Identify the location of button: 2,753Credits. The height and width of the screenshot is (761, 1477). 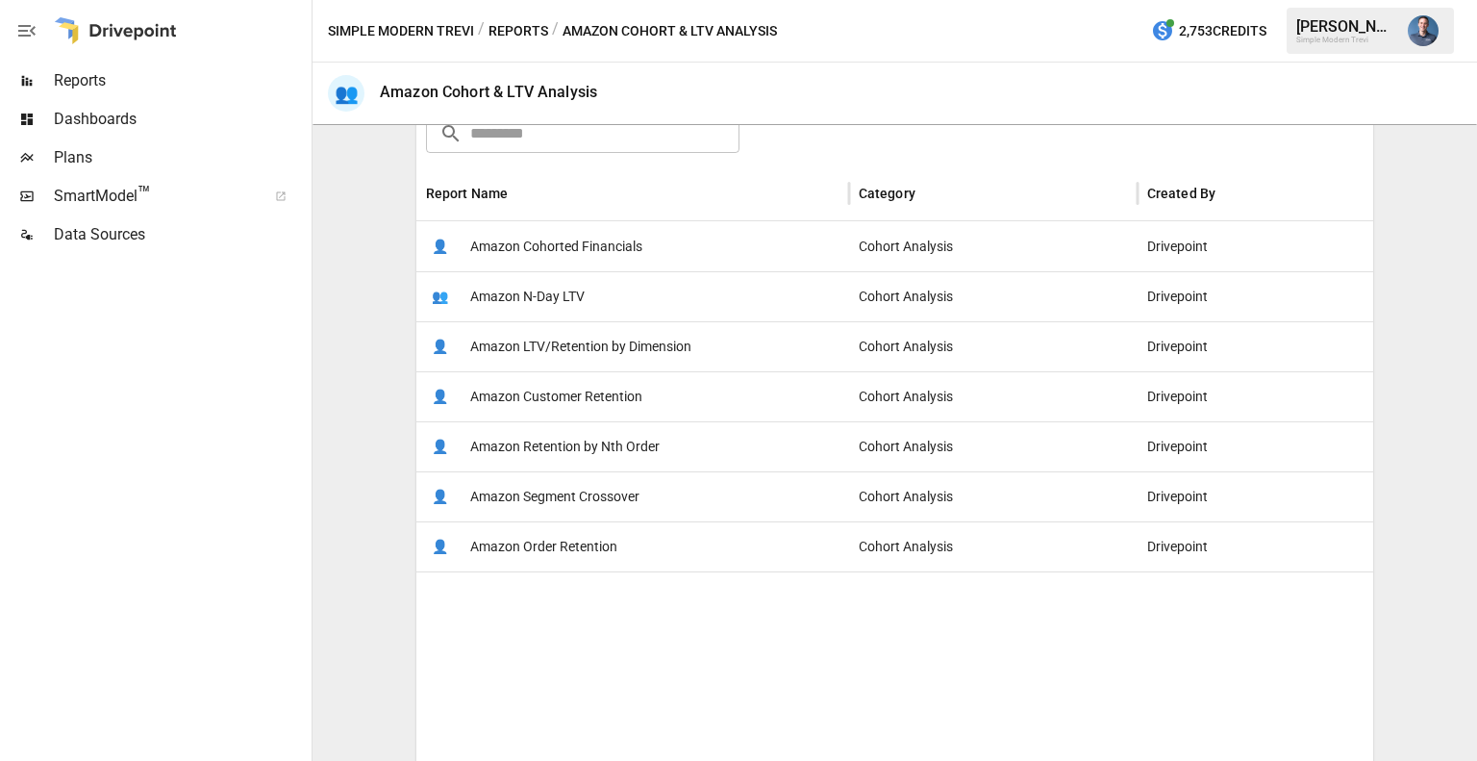
(1209, 31).